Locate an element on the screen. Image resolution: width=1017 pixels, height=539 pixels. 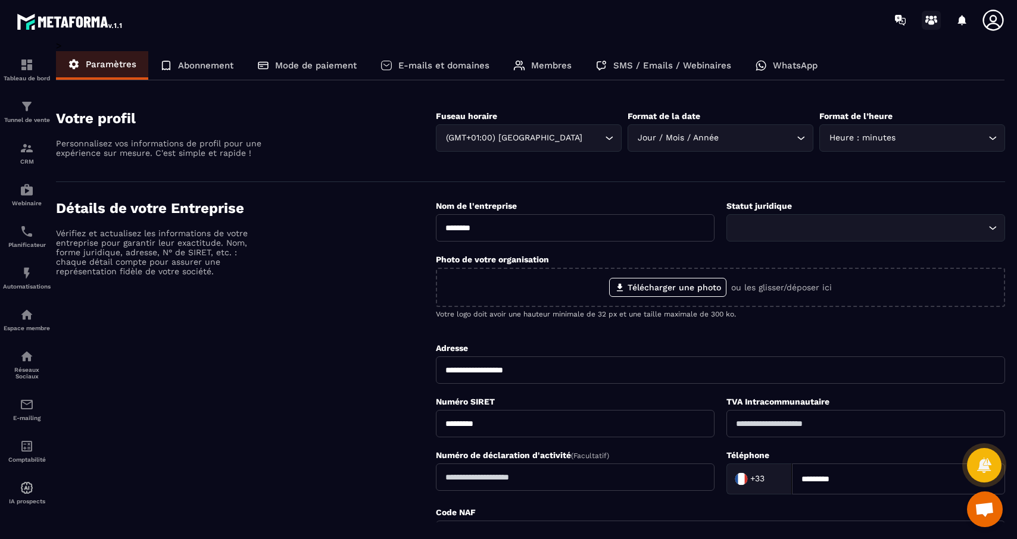
span: +33 is located at coordinates (757, 479).